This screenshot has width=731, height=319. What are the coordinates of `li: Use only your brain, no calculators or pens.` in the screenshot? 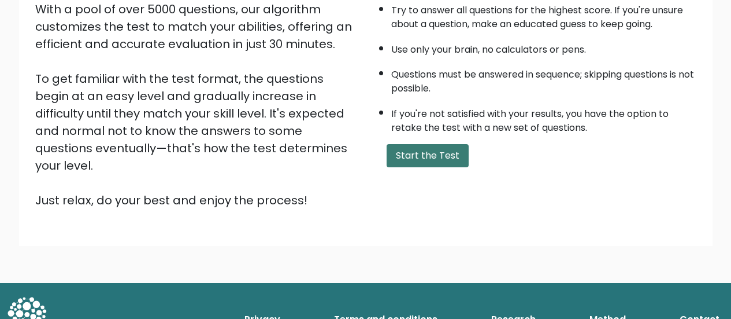 It's located at (544, 47).